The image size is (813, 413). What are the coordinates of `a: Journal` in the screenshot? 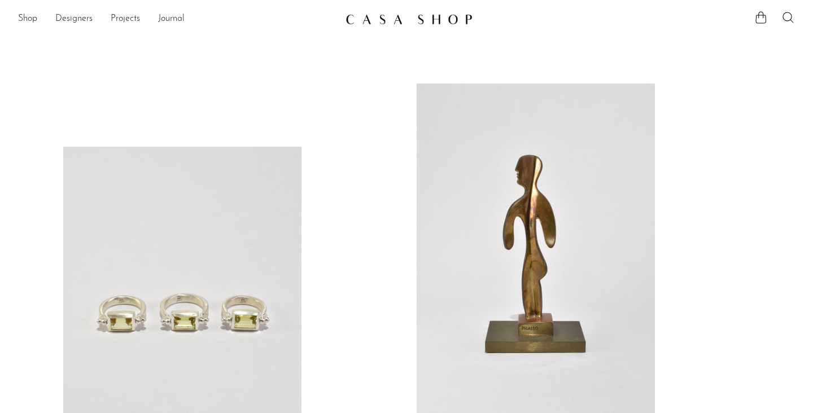 It's located at (171, 19).